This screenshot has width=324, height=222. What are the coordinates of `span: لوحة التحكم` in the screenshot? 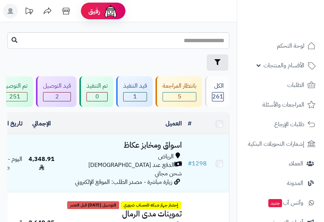 It's located at (290, 46).